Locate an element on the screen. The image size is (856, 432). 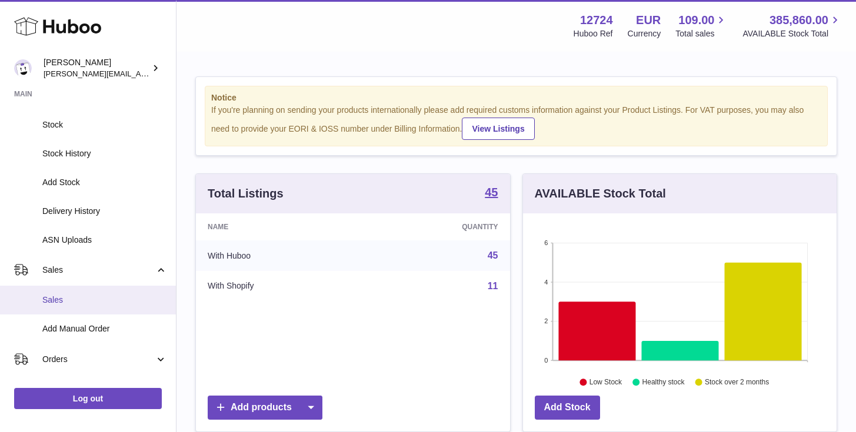
text: 0 is located at coordinates (546, 361).